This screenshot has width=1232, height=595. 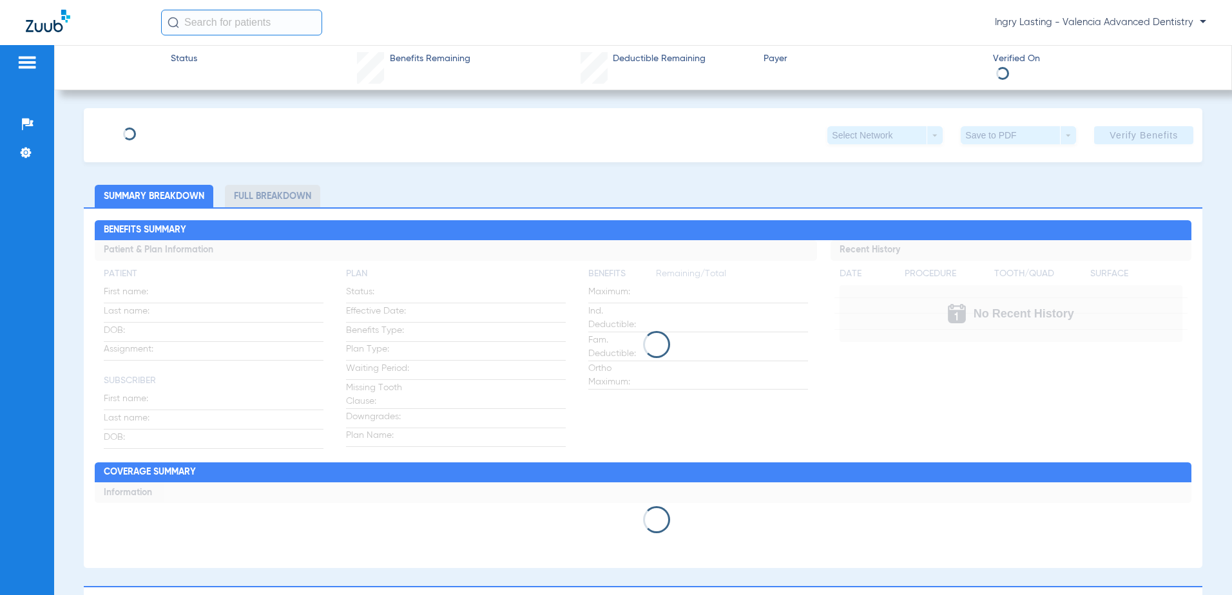 What do you see at coordinates (643, 473) in the screenshot?
I see `h2: Coverage Summary` at bounding box center [643, 473].